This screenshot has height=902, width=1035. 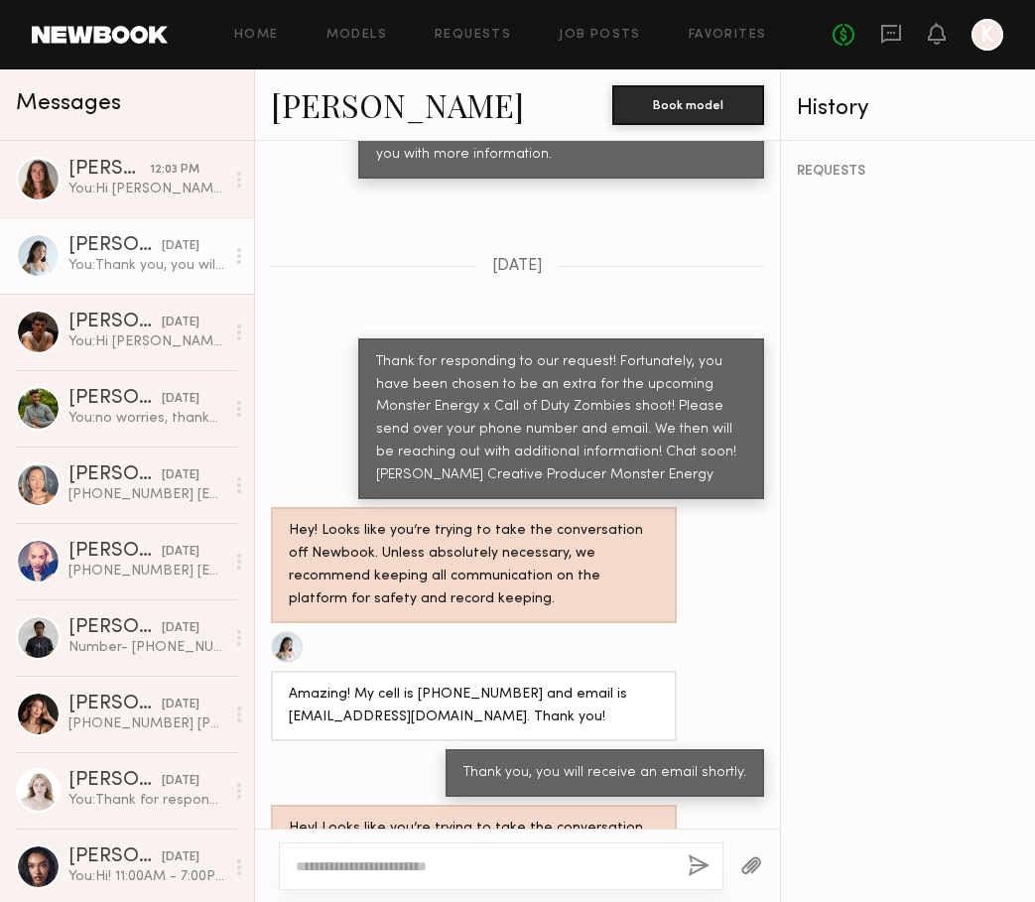 I want to click on a: Favorites, so click(x=727, y=35).